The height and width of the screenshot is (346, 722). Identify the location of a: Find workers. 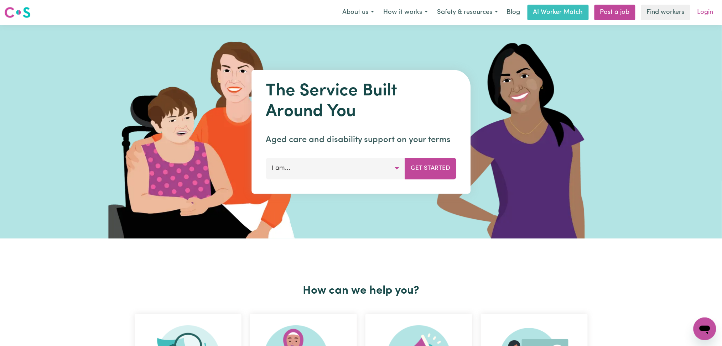
(666, 12).